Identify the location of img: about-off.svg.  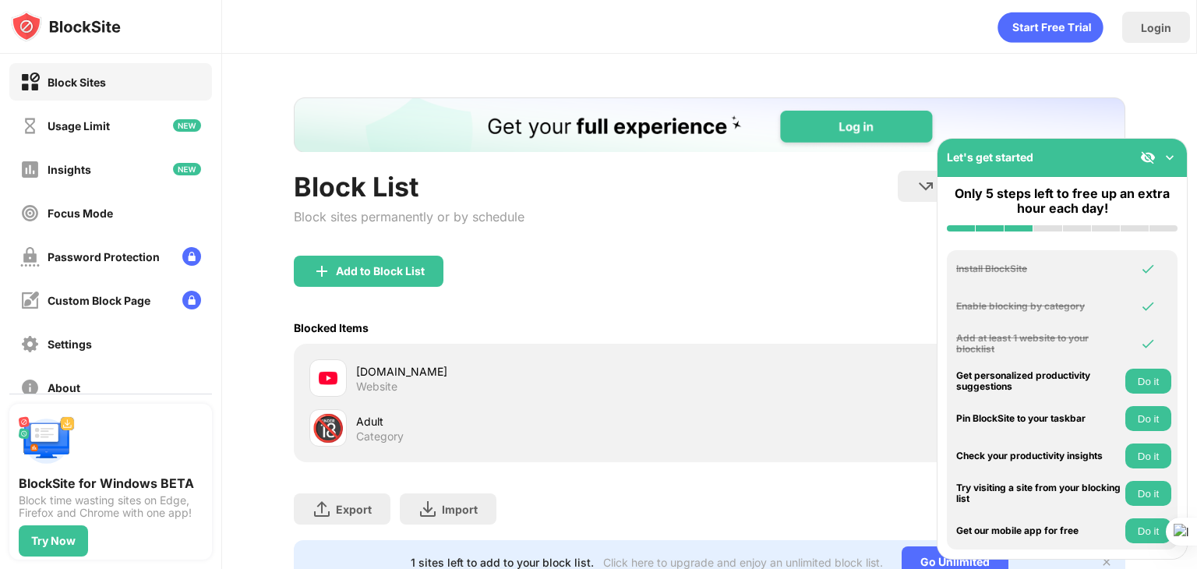
(30, 387).